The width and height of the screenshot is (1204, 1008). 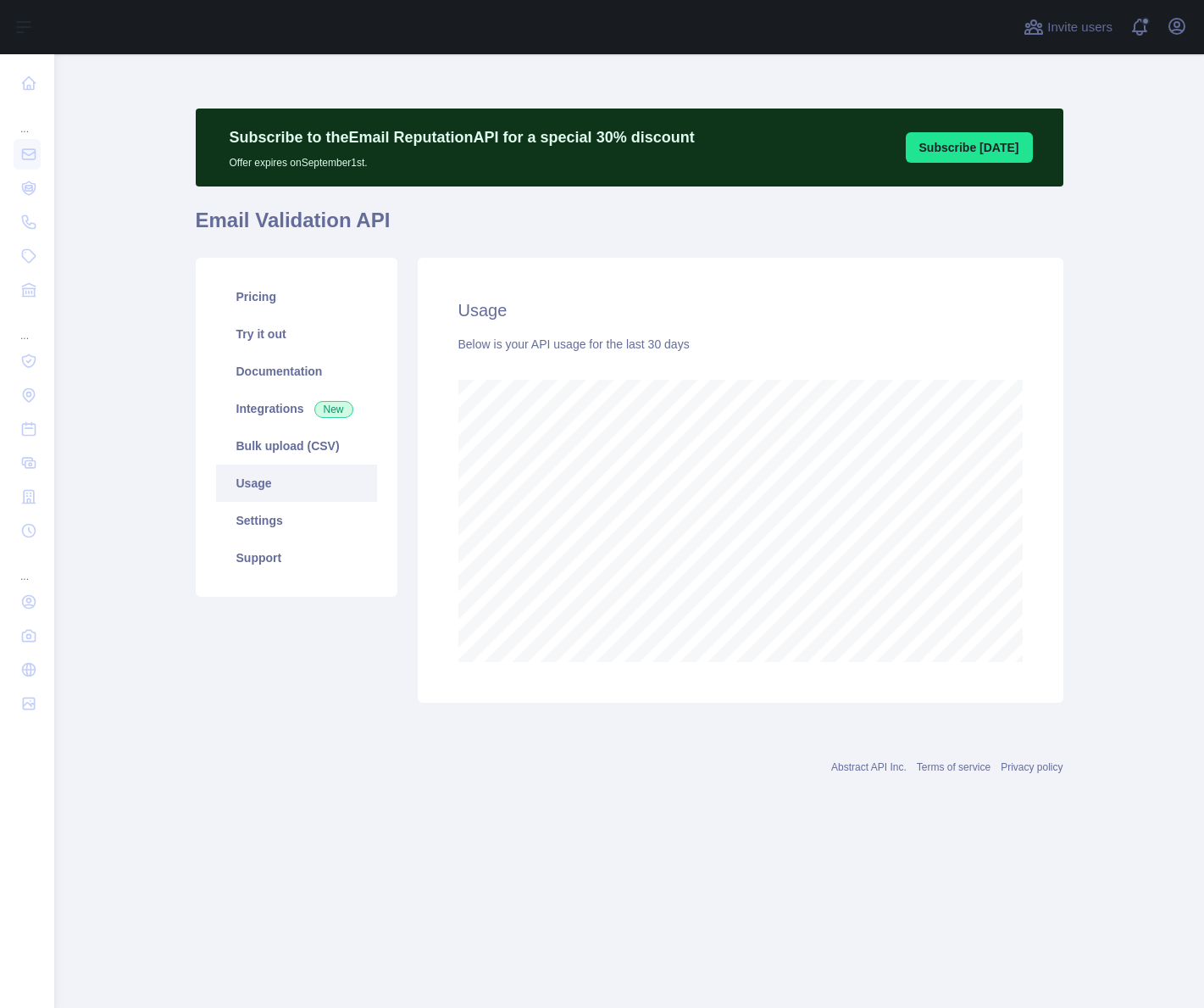 What do you see at coordinates (1079, 27) in the screenshot?
I see `span: Invite users` at bounding box center [1079, 27].